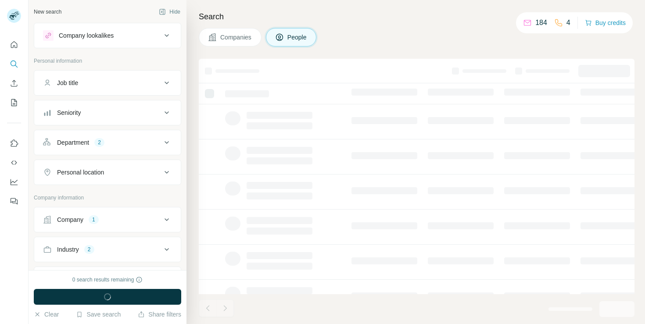  Describe the element at coordinates (605, 23) in the screenshot. I see `button: Buy credits` at that location.